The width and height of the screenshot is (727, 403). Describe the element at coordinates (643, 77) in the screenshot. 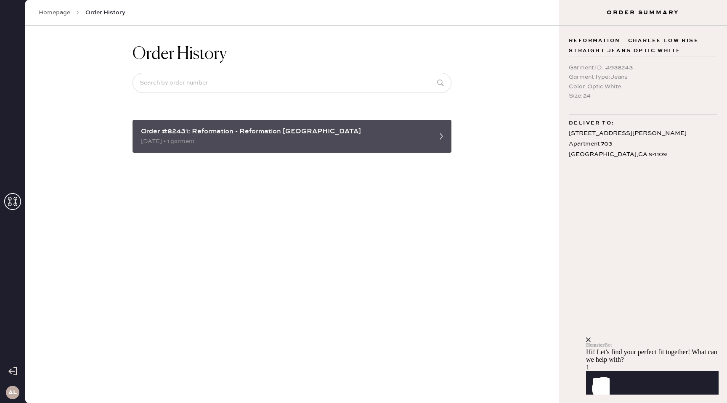

I see `div: Garment Type : Jeans` at that location.